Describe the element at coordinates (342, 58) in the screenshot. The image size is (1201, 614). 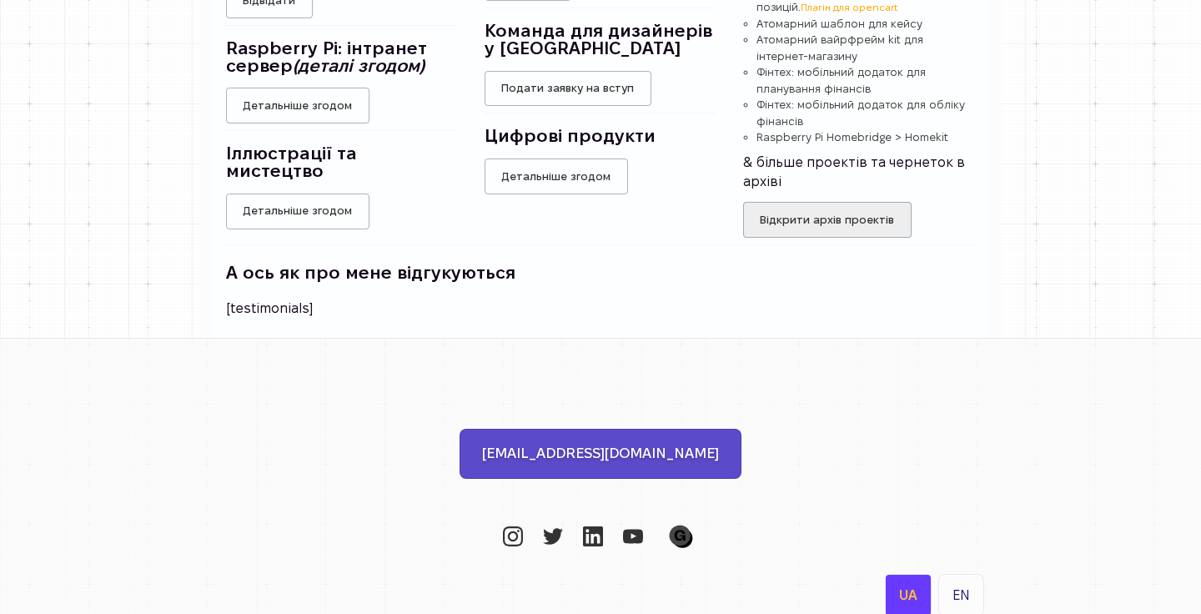
I see `h4: Raspberry Pi: інтранет сервер` at that location.